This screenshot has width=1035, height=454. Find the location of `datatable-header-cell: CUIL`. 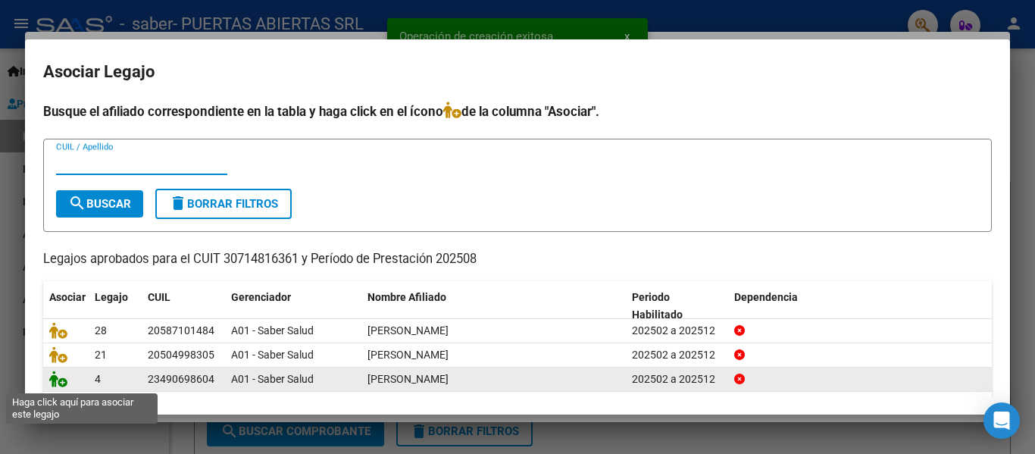

datatable-header-cell: CUIL is located at coordinates (183, 306).